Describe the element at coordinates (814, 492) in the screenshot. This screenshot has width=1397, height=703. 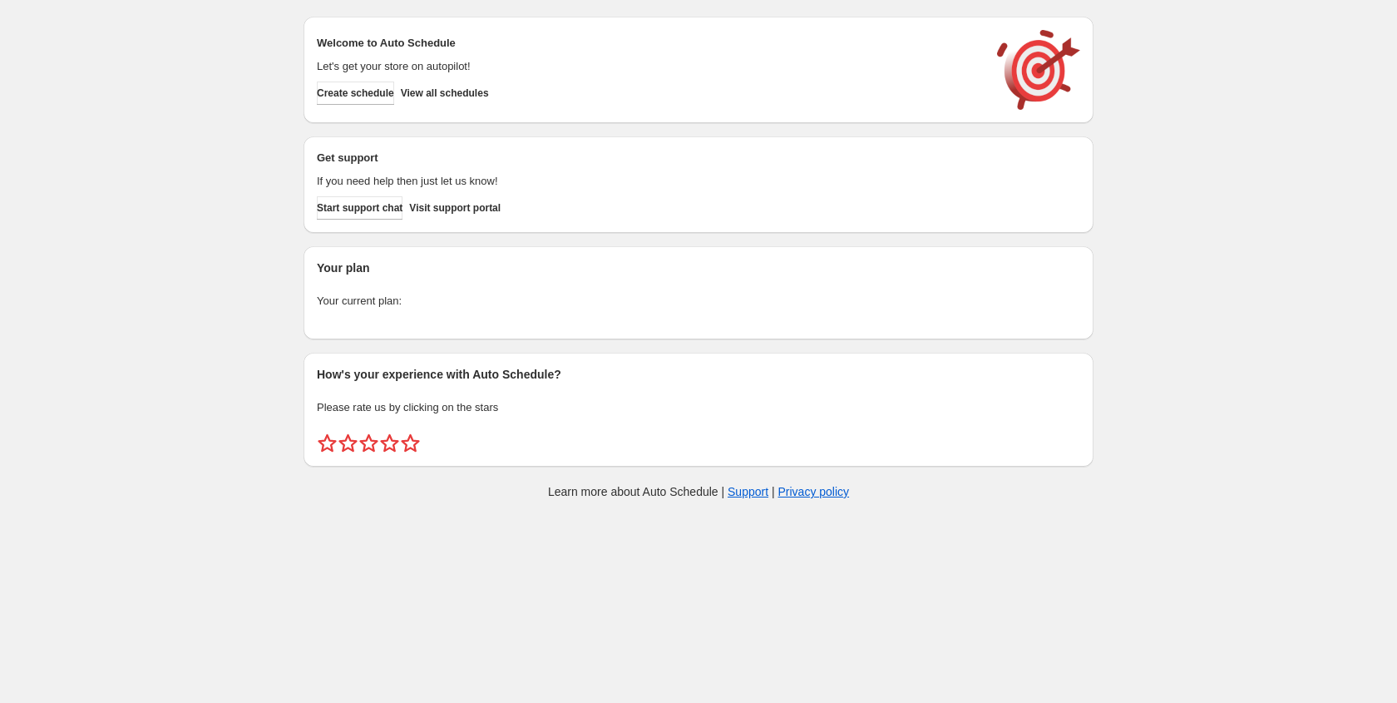
I see `a: Privacy policy` at that location.